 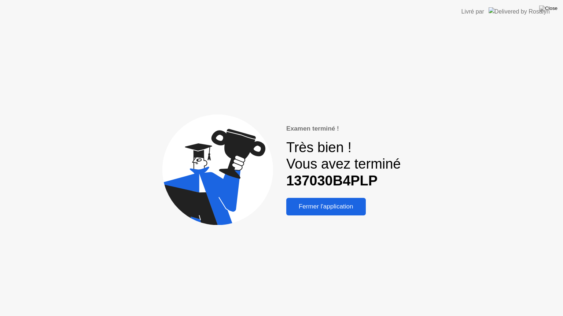 I want to click on div: Fermer l'application, so click(x=326, y=207).